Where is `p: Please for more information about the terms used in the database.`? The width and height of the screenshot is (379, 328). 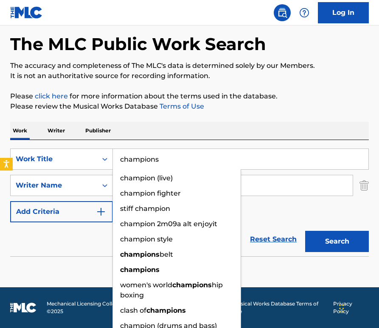 p: Please for more information about the terms used in the database. is located at coordinates (189, 96).